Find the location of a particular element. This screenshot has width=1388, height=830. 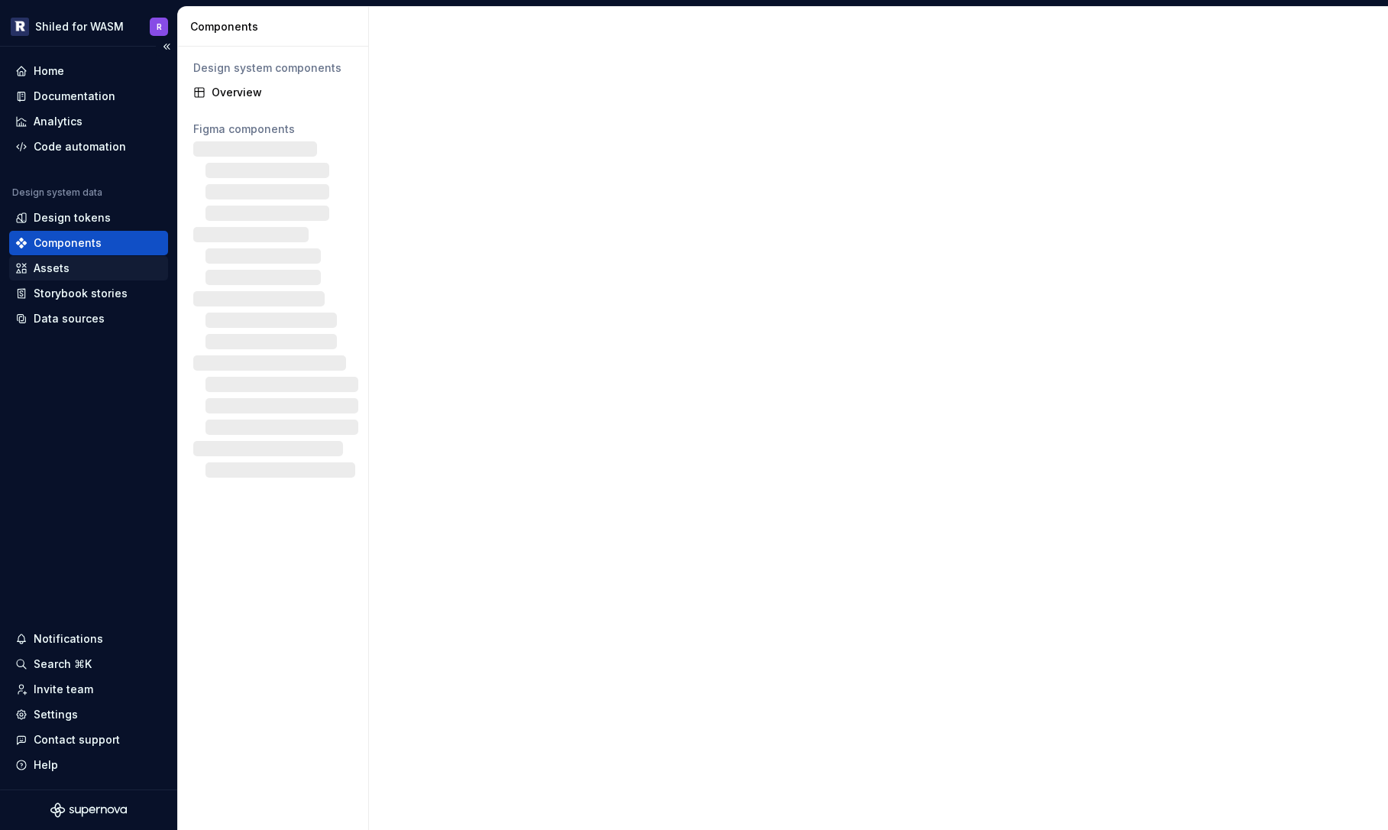

button: Help is located at coordinates (89, 765).